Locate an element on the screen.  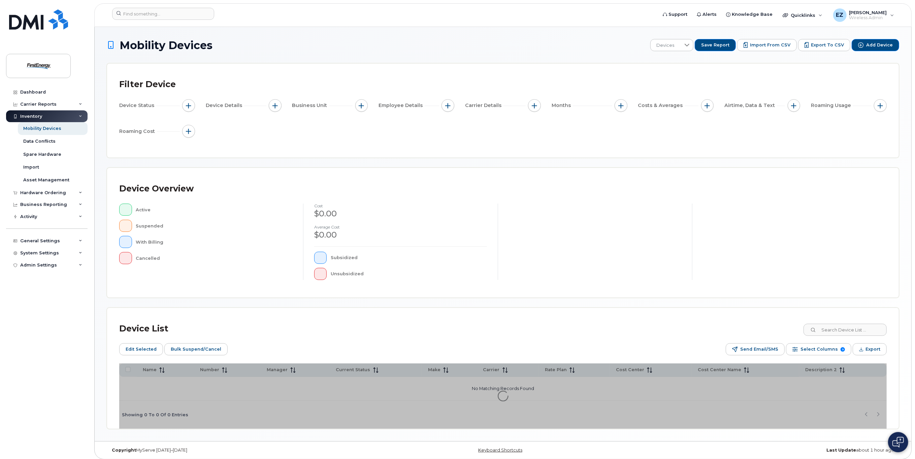
span: Device Details is located at coordinates (225, 105).